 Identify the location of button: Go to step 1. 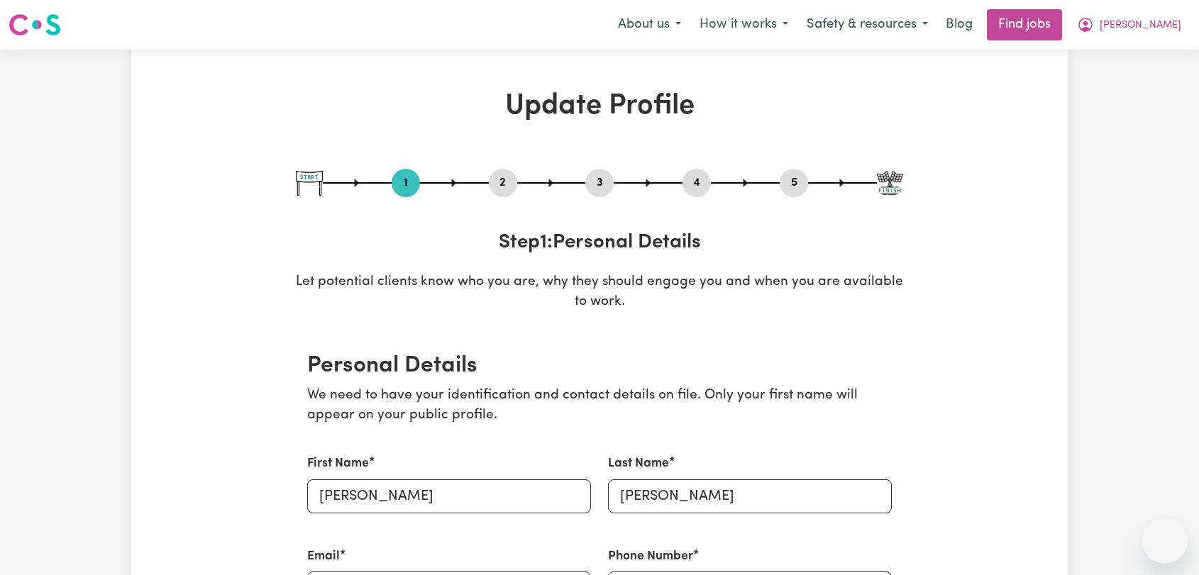
(406, 183).